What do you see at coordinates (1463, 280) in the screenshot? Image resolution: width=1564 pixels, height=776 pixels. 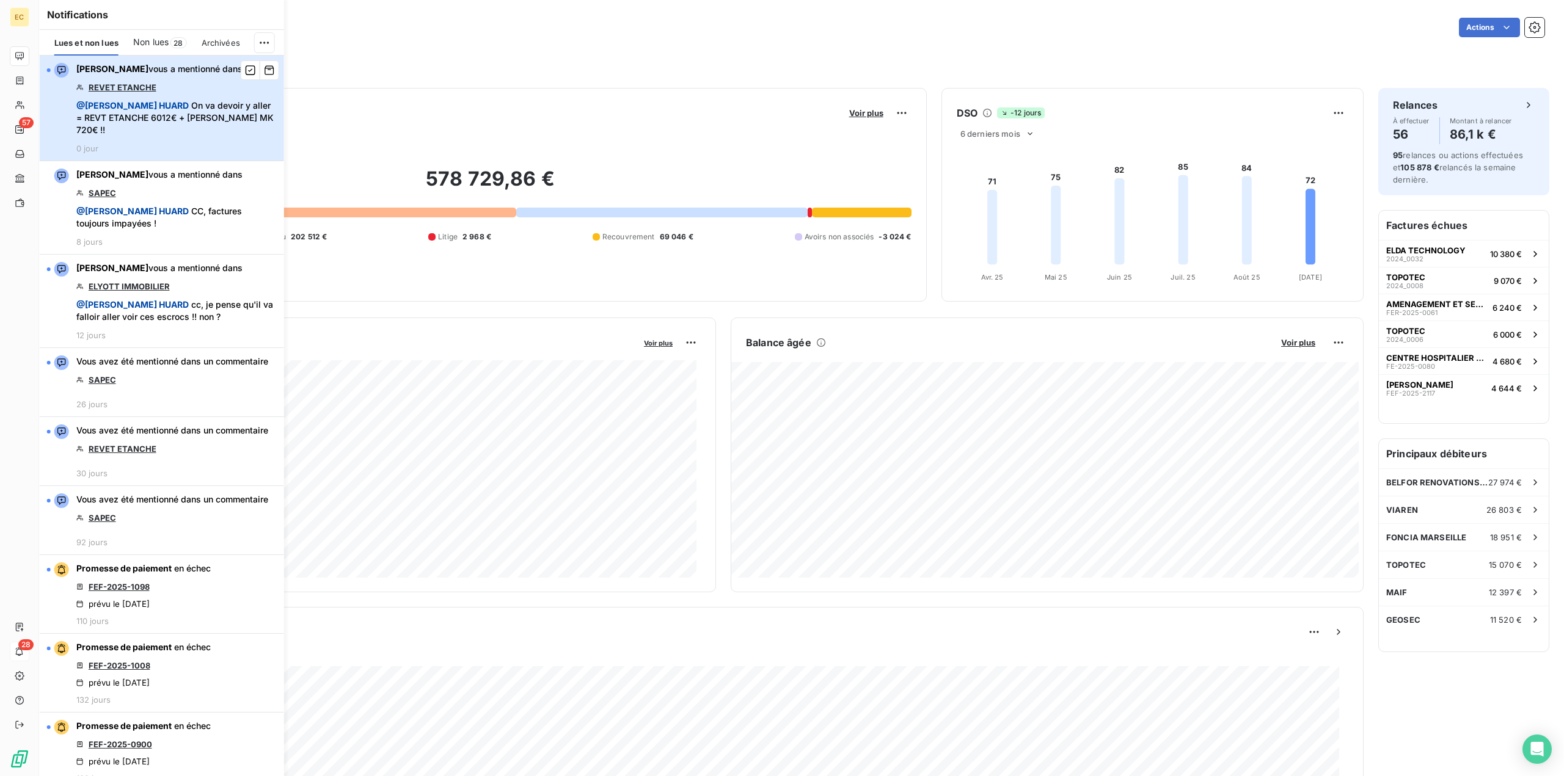 I see `button: TOPOTEC2024_00089 070 €` at bounding box center [1463, 280].